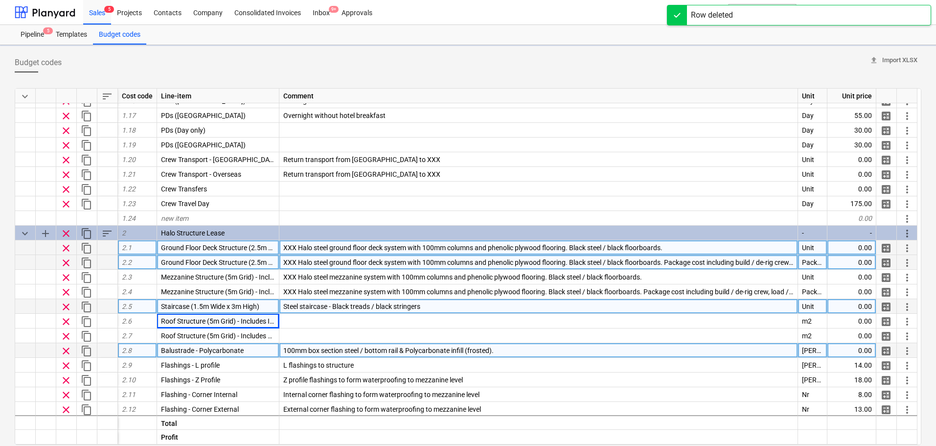  What do you see at coordinates (851, 96) in the screenshot?
I see `div: Unit price` at bounding box center [851, 96].